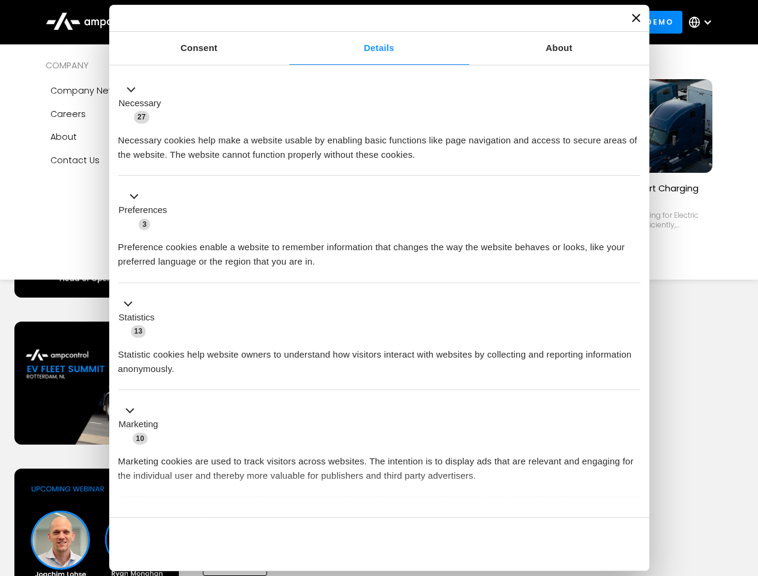 This screenshot has height=576, width=758. Describe the element at coordinates (379, 464) in the screenshot. I see `div: Marketing cookies are used to track visitors across websites. The intention is to display ads tha...` at that location.